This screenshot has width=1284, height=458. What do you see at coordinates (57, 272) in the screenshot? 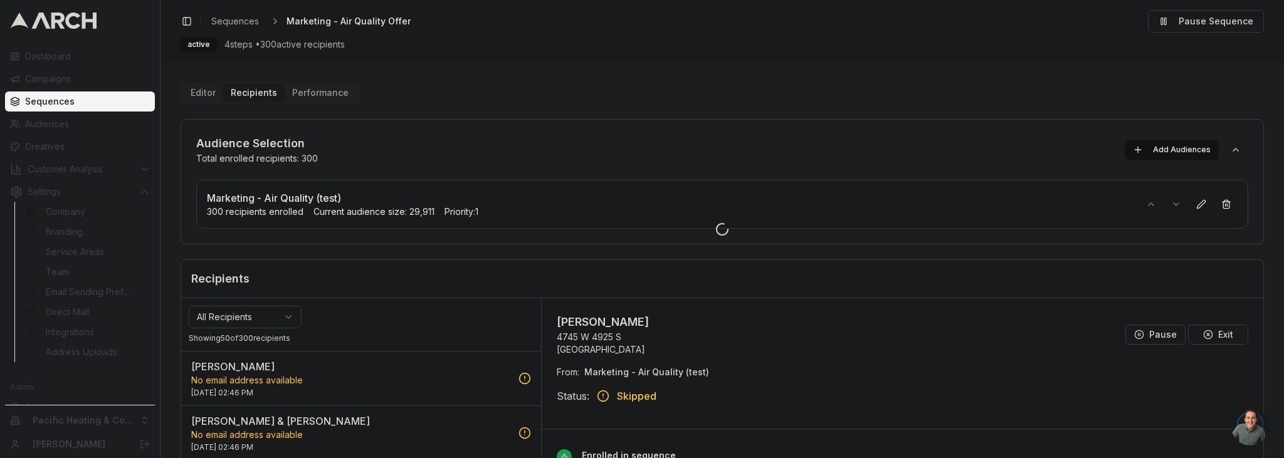
I see `span: Team` at bounding box center [57, 272].